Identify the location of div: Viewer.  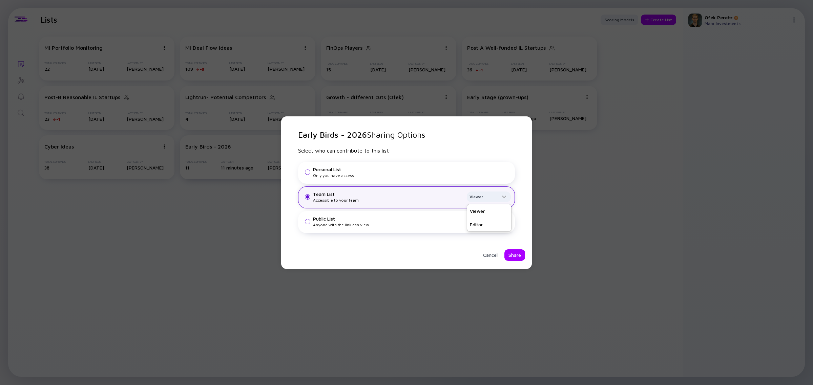
(489, 211).